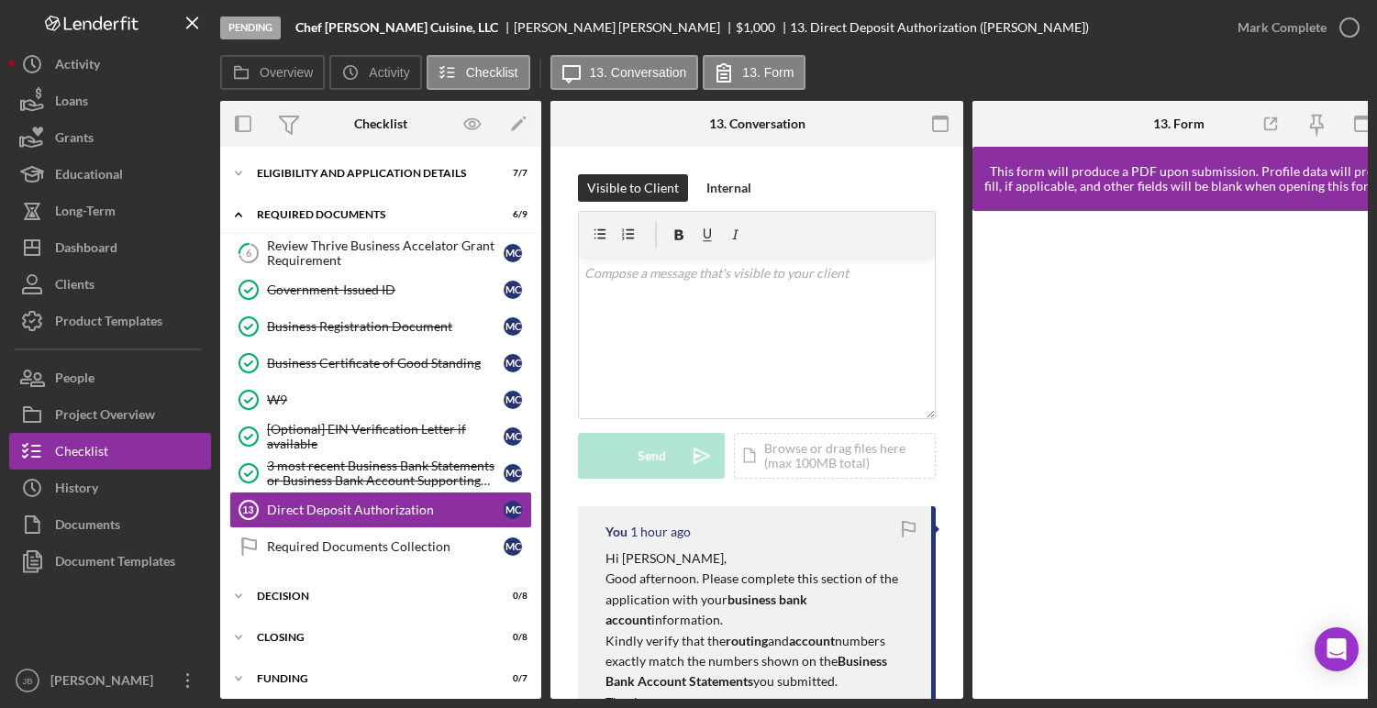  What do you see at coordinates (639, 72) in the screenshot?
I see `label: 13. Conversation` at bounding box center [639, 72].